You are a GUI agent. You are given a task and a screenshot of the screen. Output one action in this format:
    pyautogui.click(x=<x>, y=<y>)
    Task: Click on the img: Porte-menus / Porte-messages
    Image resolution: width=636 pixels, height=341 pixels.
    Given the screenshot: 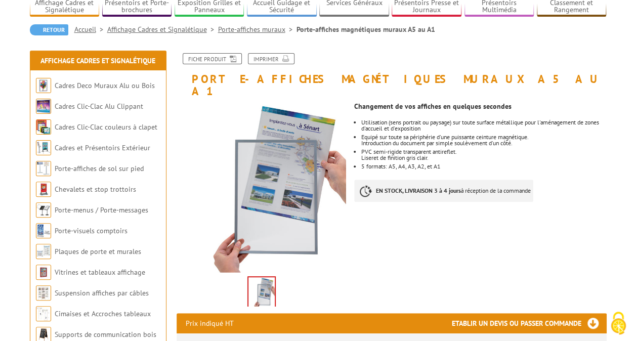 What is the action you would take?
    pyautogui.click(x=44, y=210)
    